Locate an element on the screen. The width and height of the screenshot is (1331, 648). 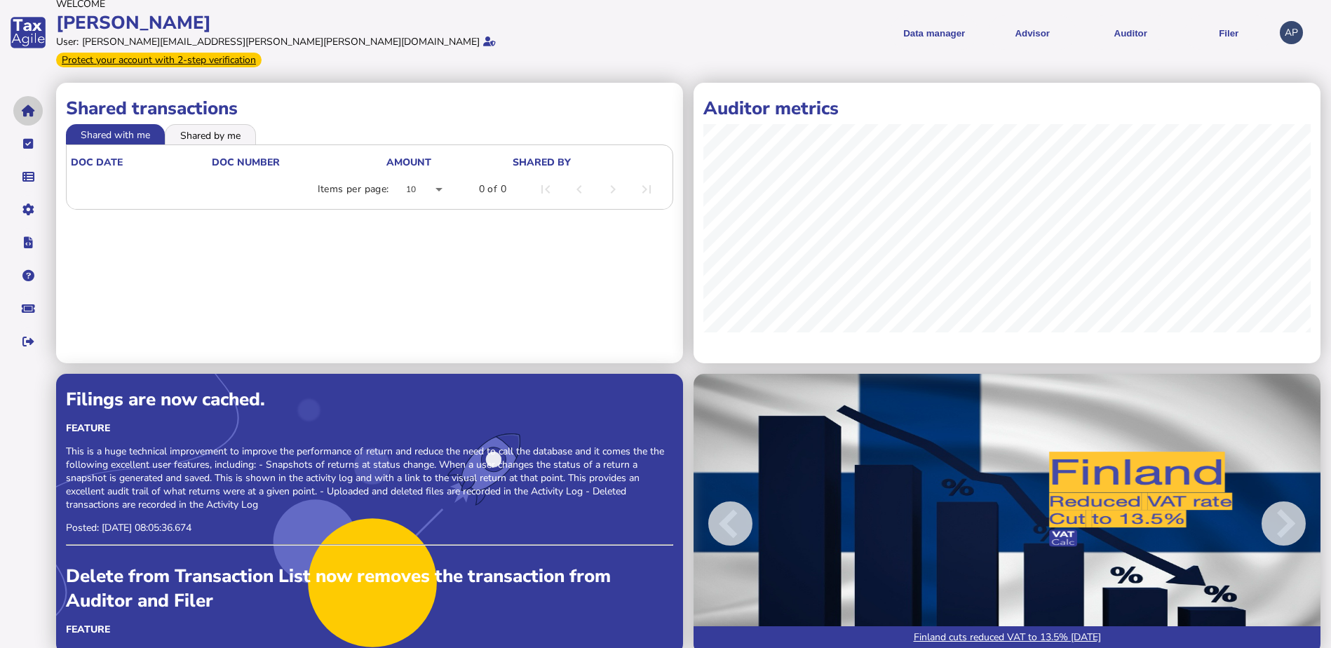
button: Auditor is located at coordinates (1131, 32).